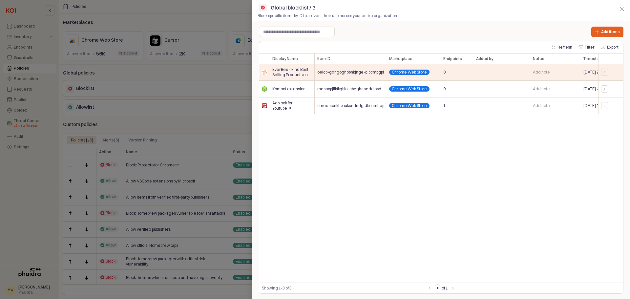  Describe the element at coordinates (539, 59) in the screenshot. I see `span: Notes` at that location.